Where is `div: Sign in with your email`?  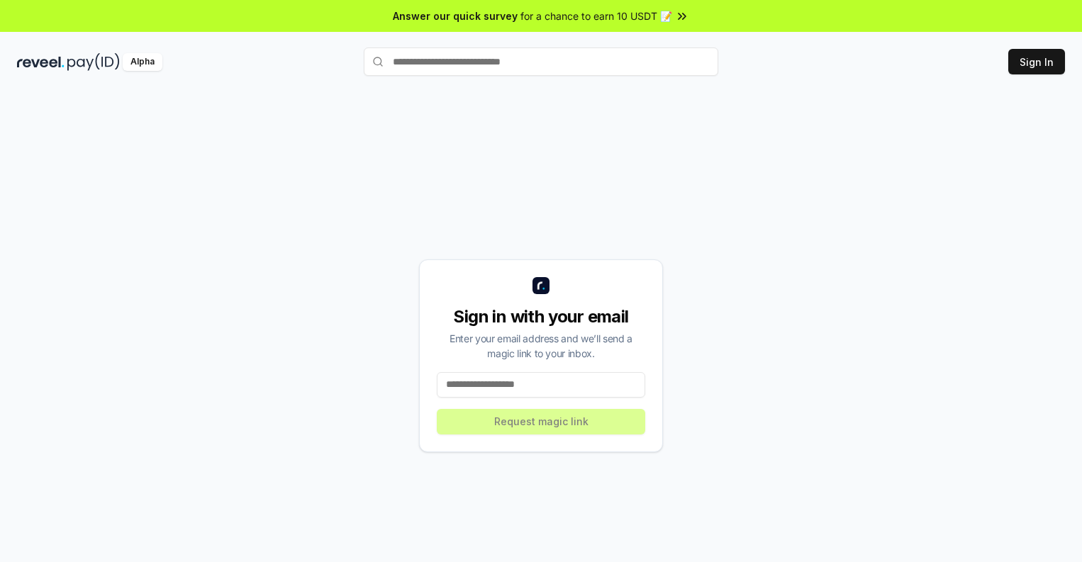
div: Sign in with your email is located at coordinates (541, 317).